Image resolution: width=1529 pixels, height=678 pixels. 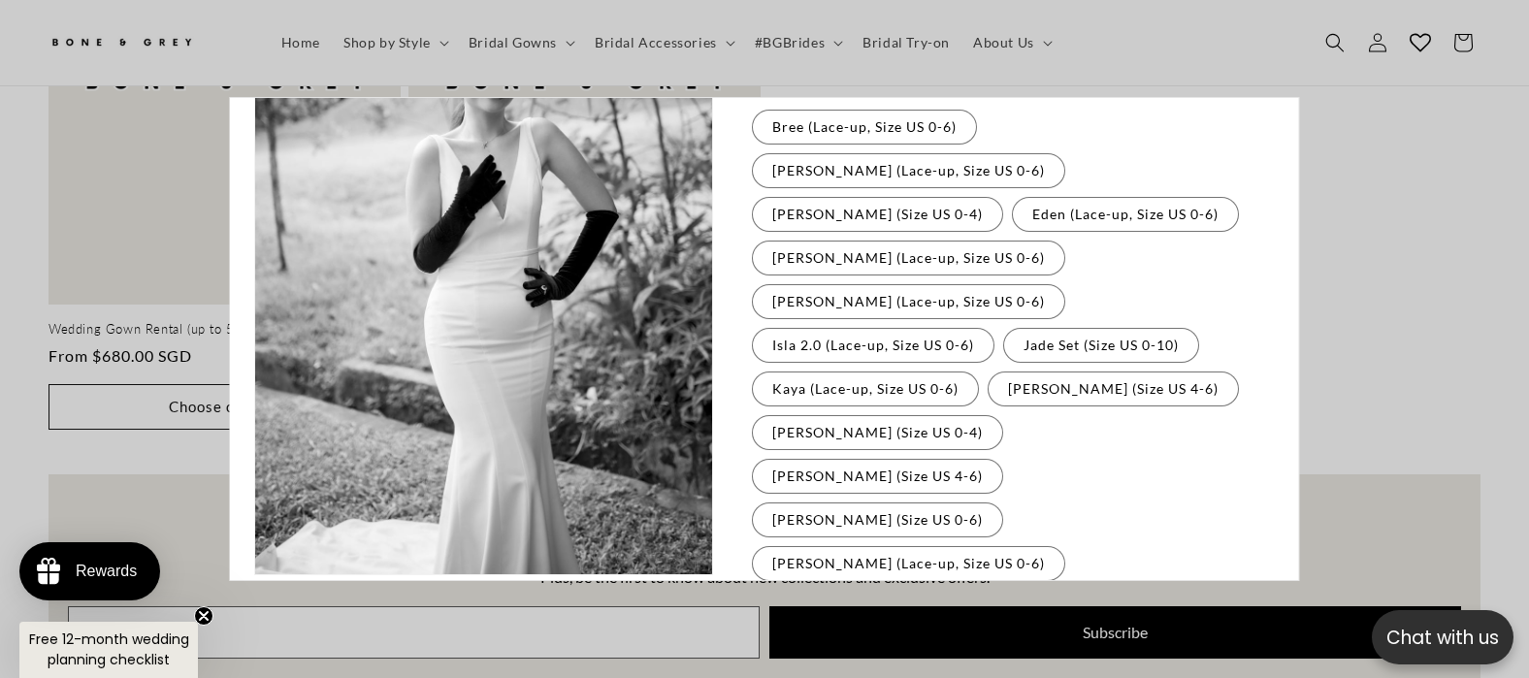 What do you see at coordinates (204, 616) in the screenshot?
I see `button: Close teaser` at bounding box center [204, 616].